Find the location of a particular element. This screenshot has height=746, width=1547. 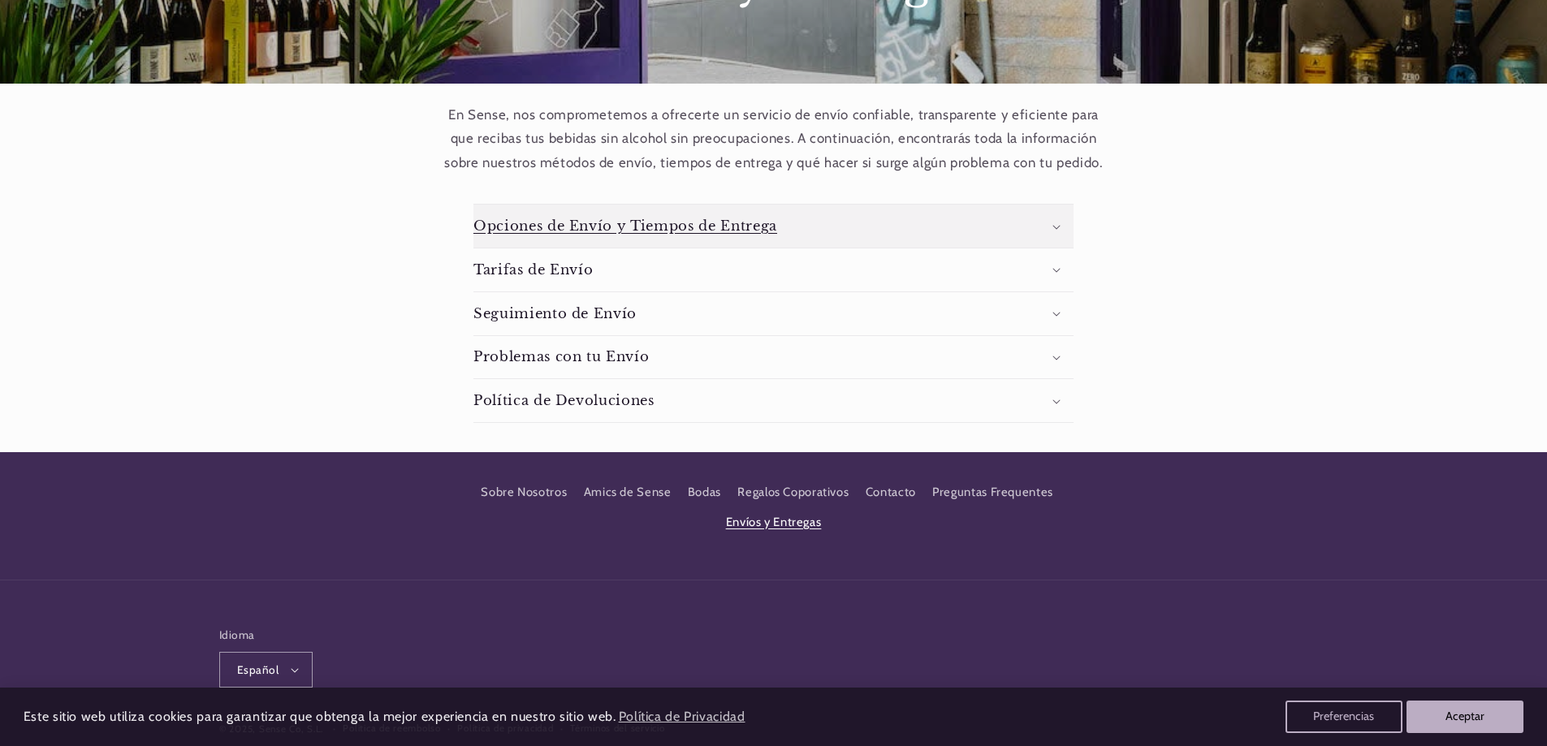

a: Bodas is located at coordinates (704, 493).